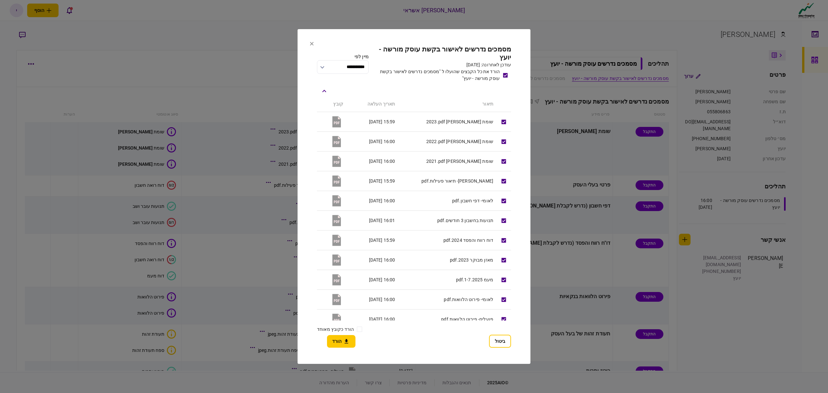  What do you see at coordinates (500, 341) in the screenshot?
I see `button: ביטול` at bounding box center [500, 341].